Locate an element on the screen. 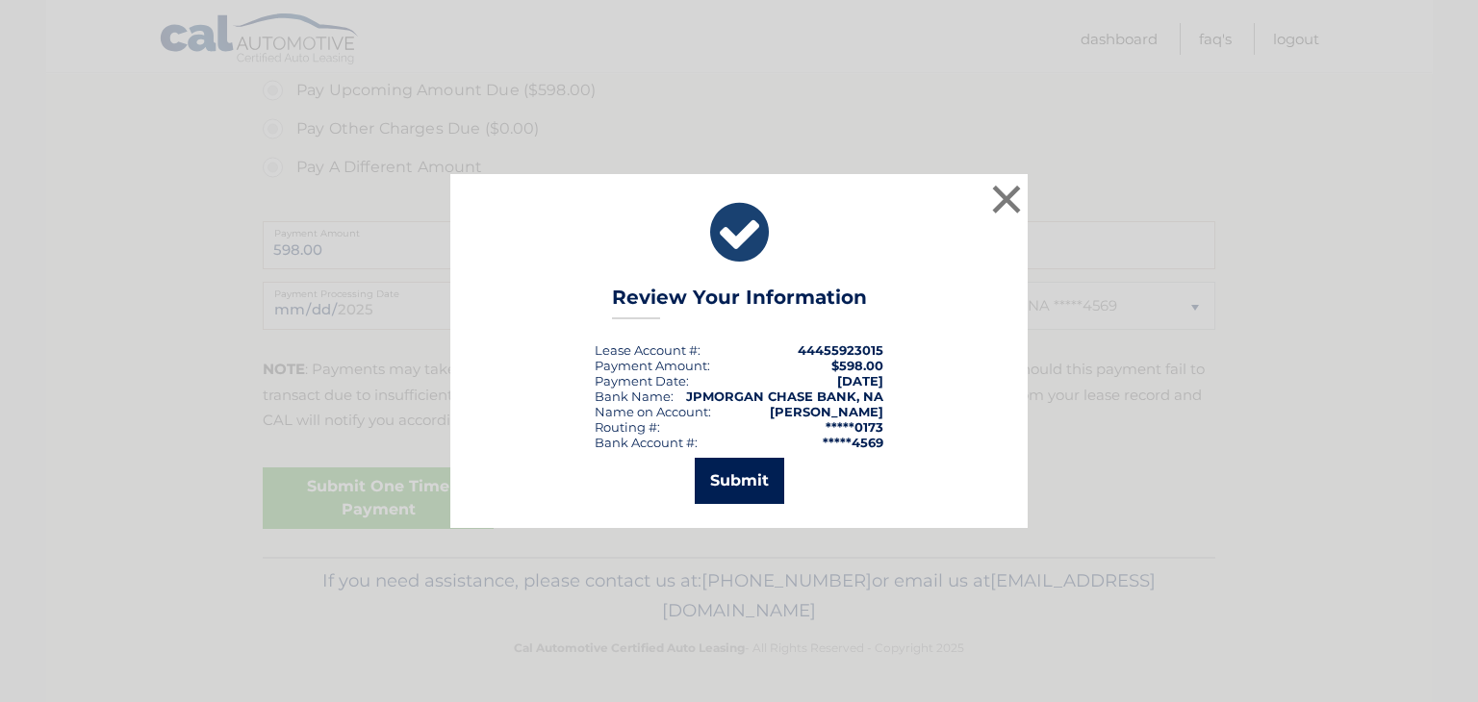 The height and width of the screenshot is (702, 1478). div: Bank Name: is located at coordinates (634, 396).